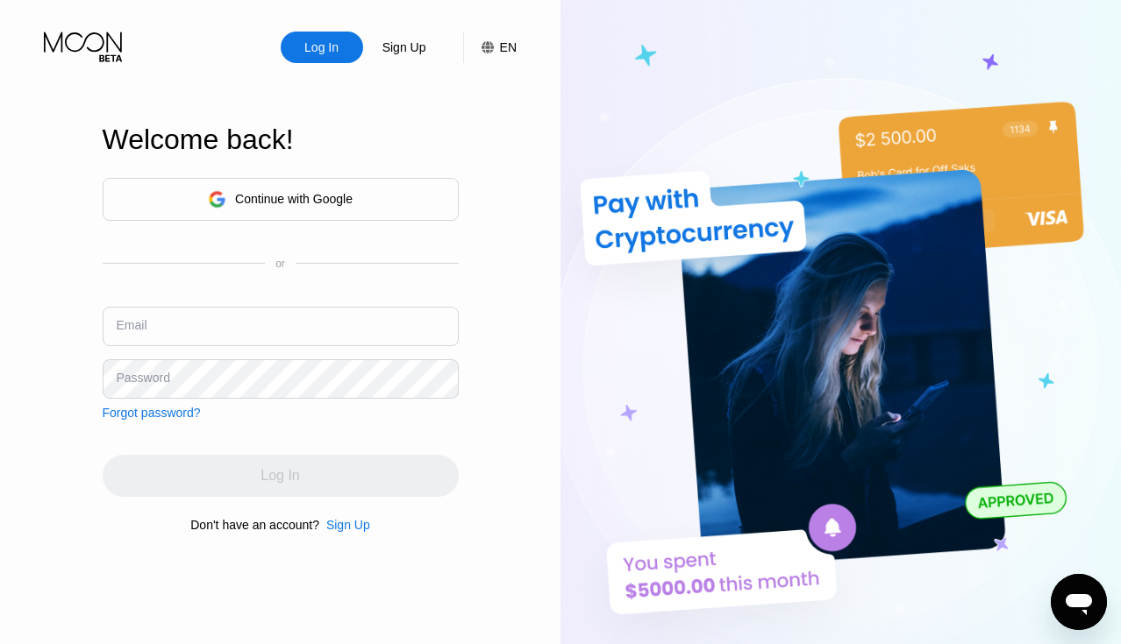 This screenshot has height=644, width=1121. What do you see at coordinates (254, 525) in the screenshot?
I see `div: Don't have an account?` at bounding box center [254, 525].